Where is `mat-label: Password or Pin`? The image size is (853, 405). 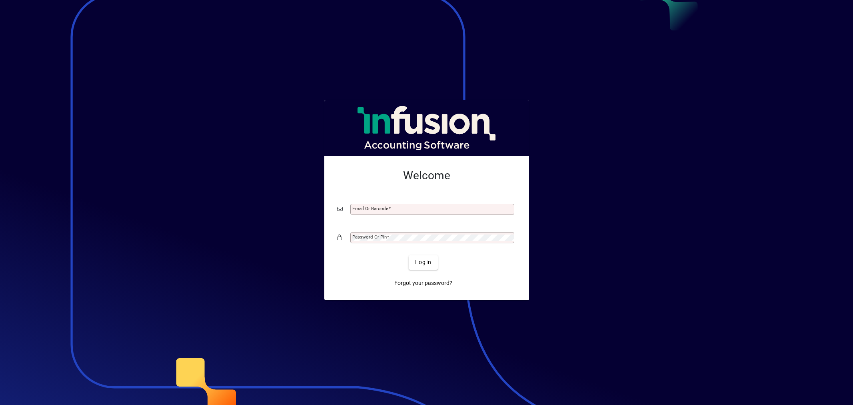
mat-label: Password or Pin is located at coordinates (370, 237).